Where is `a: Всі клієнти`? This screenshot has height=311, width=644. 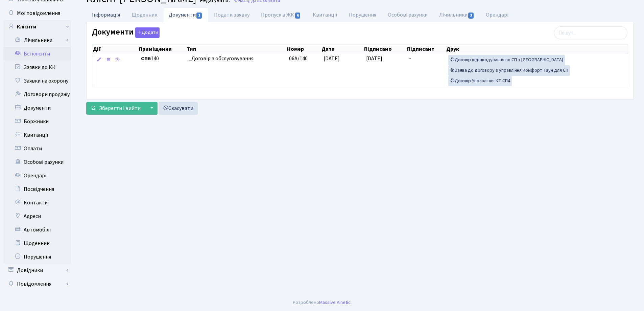
a: Всі клієнти is located at coordinates (37, 54).